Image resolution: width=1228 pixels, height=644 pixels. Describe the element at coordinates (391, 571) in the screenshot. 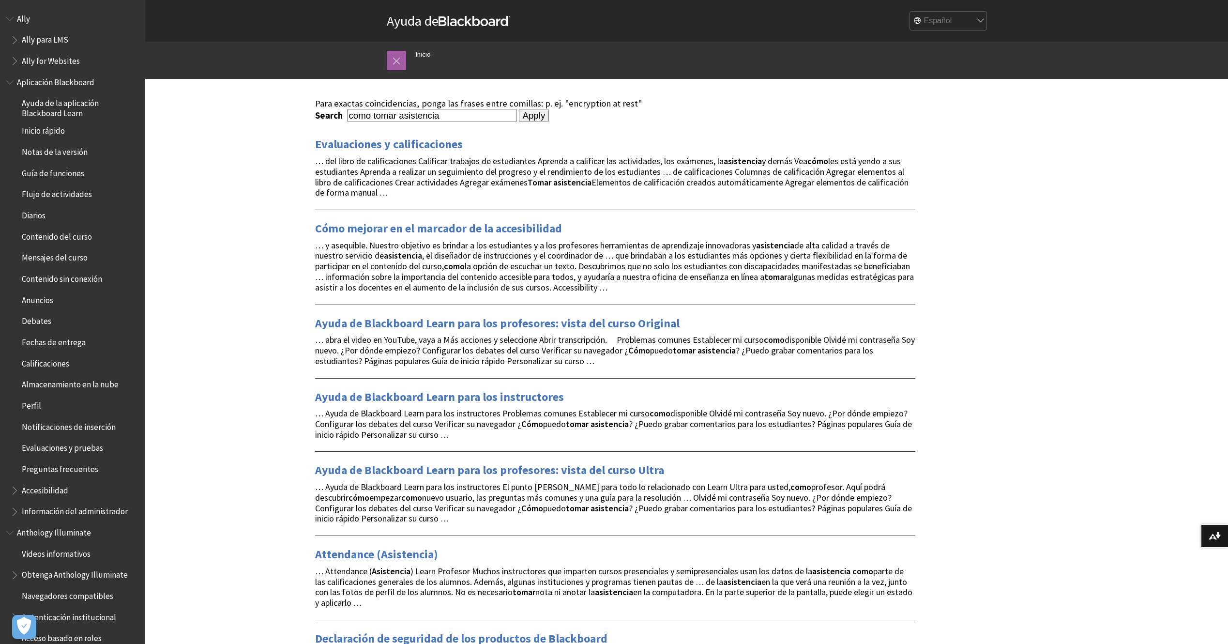

I see `strong: Asistencia` at that location.